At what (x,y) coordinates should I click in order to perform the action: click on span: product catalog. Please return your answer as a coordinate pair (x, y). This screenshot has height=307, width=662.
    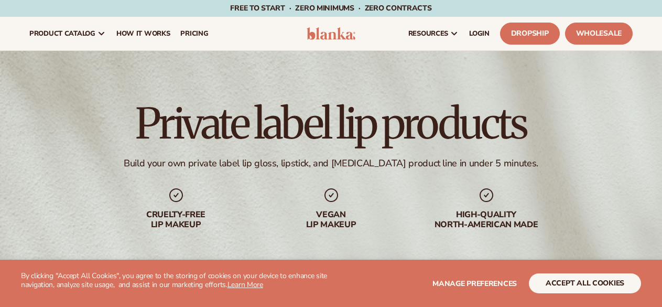
    Looking at the image, I should click on (62, 34).